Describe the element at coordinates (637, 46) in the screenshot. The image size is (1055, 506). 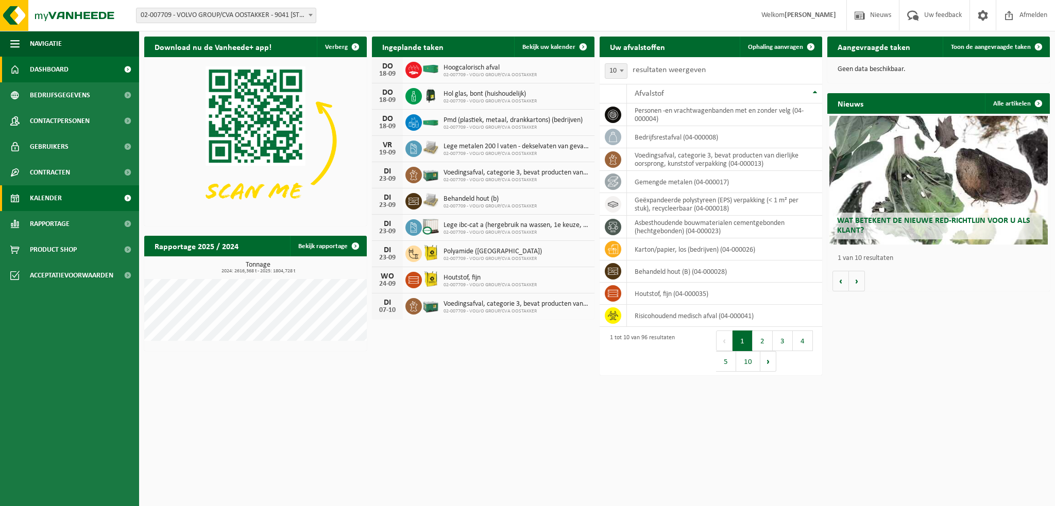
I see `h2: Uw afvalstoffen` at that location.